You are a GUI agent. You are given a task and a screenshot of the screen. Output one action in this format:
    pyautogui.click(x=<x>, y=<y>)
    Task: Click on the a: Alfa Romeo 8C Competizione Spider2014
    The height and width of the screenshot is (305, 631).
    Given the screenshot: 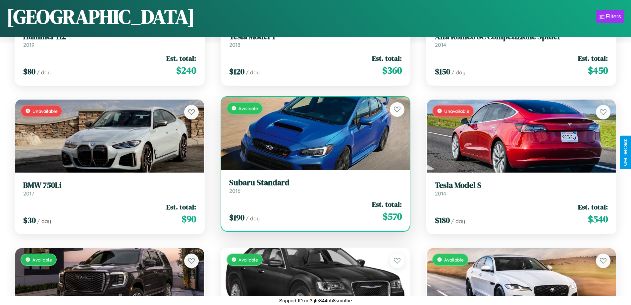 What is the action you would take?
    pyautogui.click(x=522, y=40)
    